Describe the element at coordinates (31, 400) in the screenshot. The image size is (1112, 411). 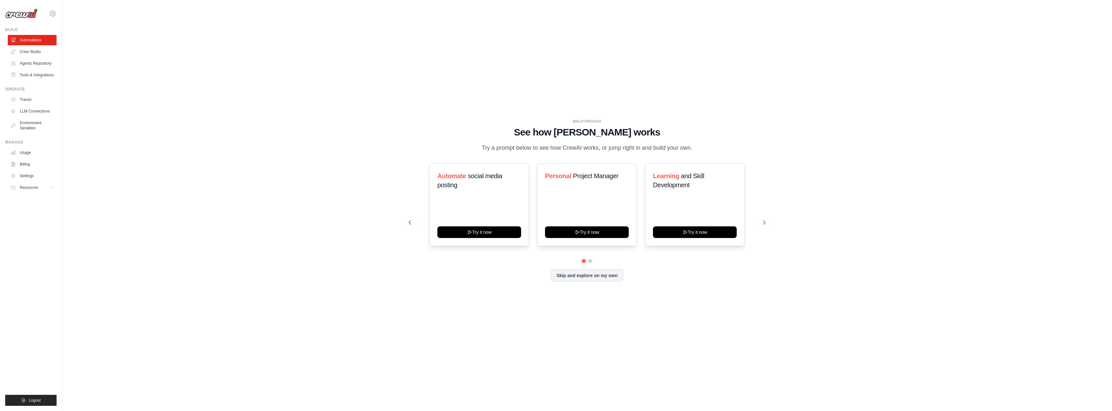
I see `button: Logout` at that location.